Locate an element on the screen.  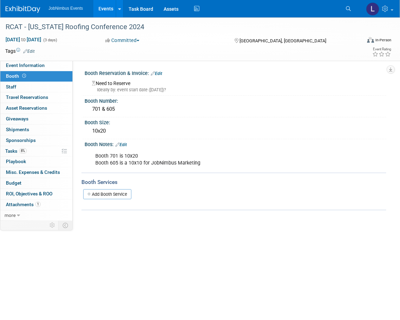
span: Travel Reservations is located at coordinates (27, 97).